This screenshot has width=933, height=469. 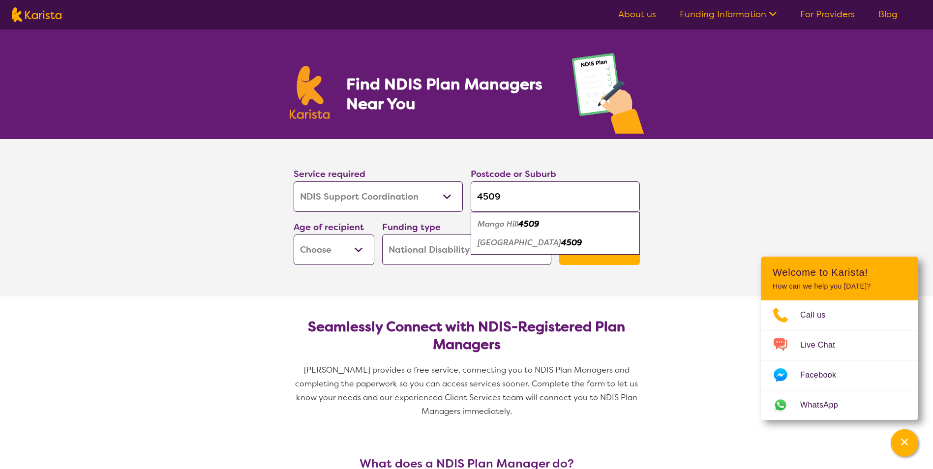 What do you see at coordinates (498, 224) in the screenshot?
I see `em: Mango Hill` at bounding box center [498, 224].